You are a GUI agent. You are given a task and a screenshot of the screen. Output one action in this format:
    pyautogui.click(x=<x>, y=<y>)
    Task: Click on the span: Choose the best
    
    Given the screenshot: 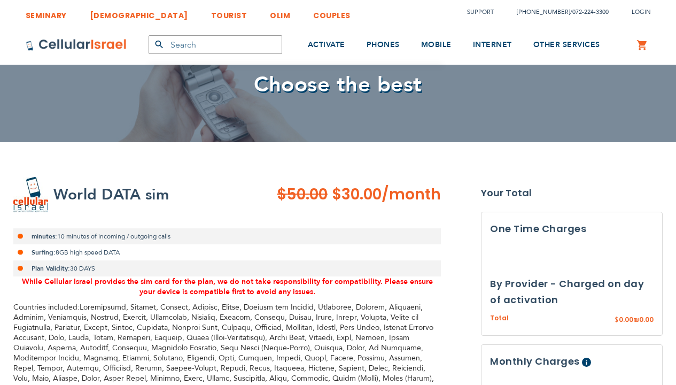 What is the action you would take?
    pyautogui.click(x=338, y=84)
    